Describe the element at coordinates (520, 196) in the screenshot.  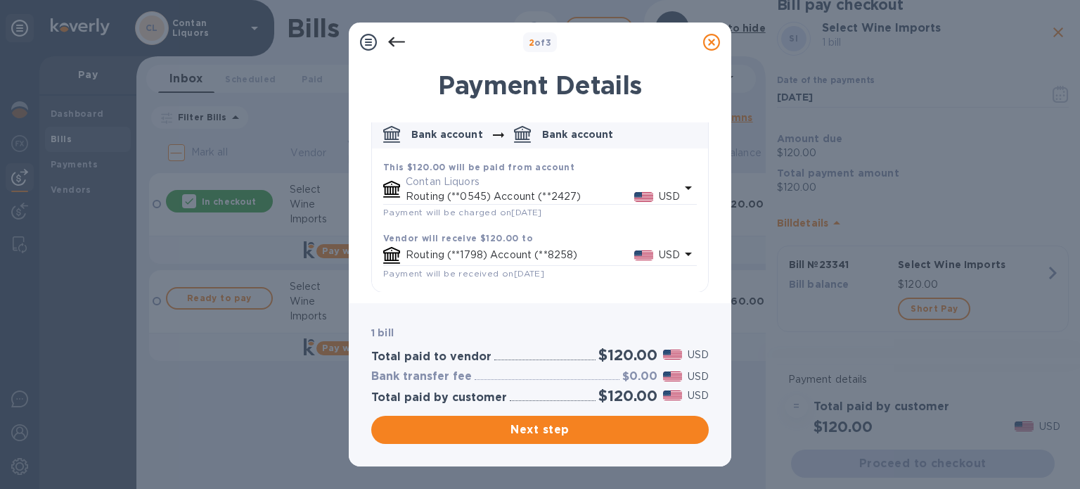
I see `p: Routing (**0545) Account (**2427)` at that location.